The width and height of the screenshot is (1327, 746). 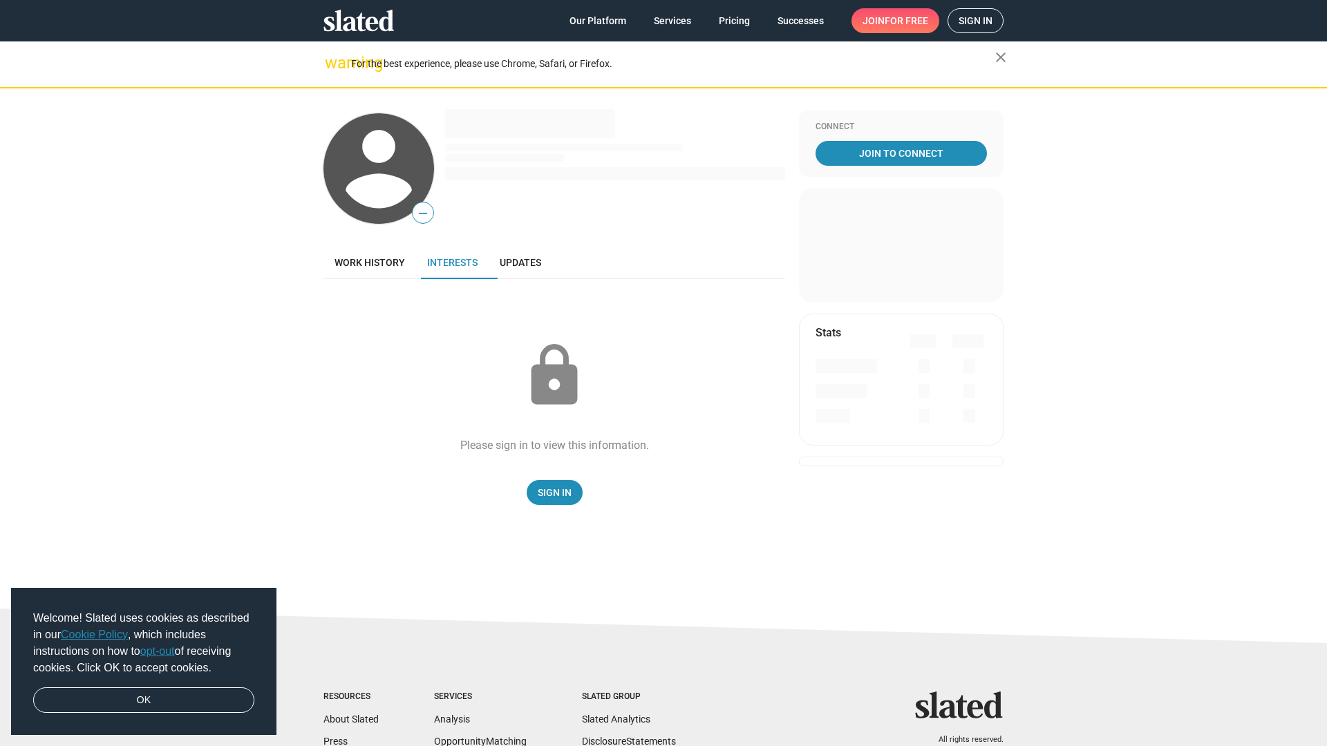 What do you see at coordinates (480, 697) in the screenshot?
I see `div: Services` at bounding box center [480, 697].